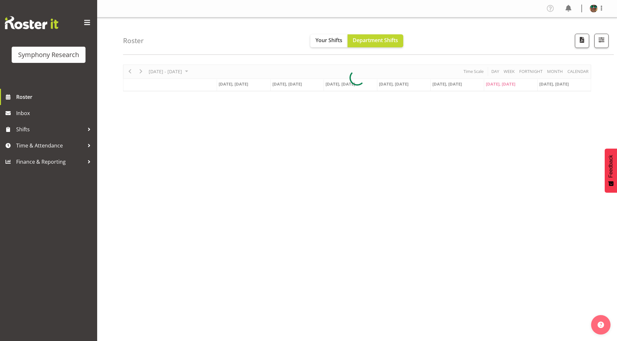 The width and height of the screenshot is (617, 341). Describe the element at coordinates (329, 41) in the screenshot. I see `button: Your Shifts` at that location.